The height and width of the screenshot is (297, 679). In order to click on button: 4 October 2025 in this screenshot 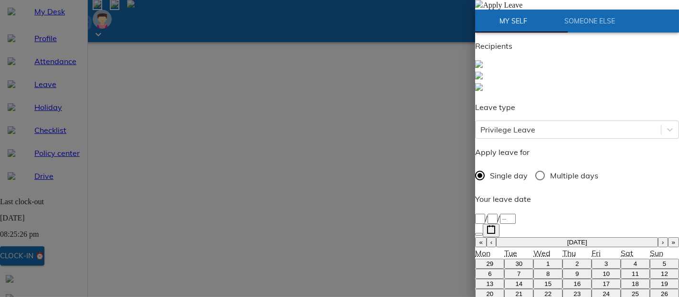, I will do `click(635, 263)`.